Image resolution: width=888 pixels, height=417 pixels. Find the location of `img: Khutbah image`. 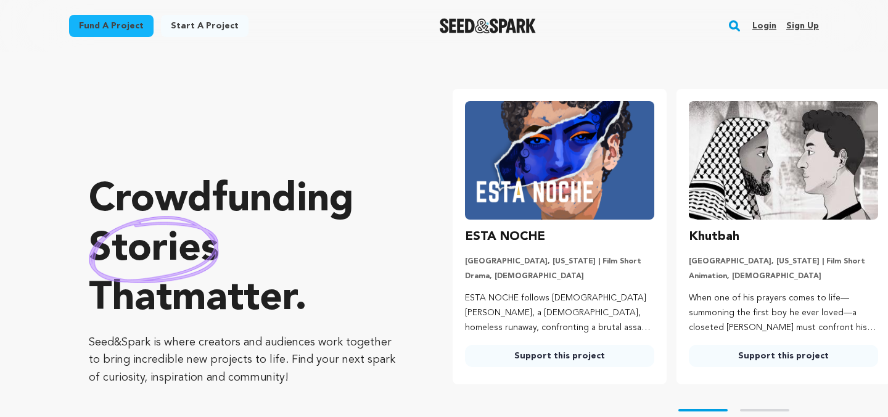

img: Khutbah image is located at coordinates (783, 160).